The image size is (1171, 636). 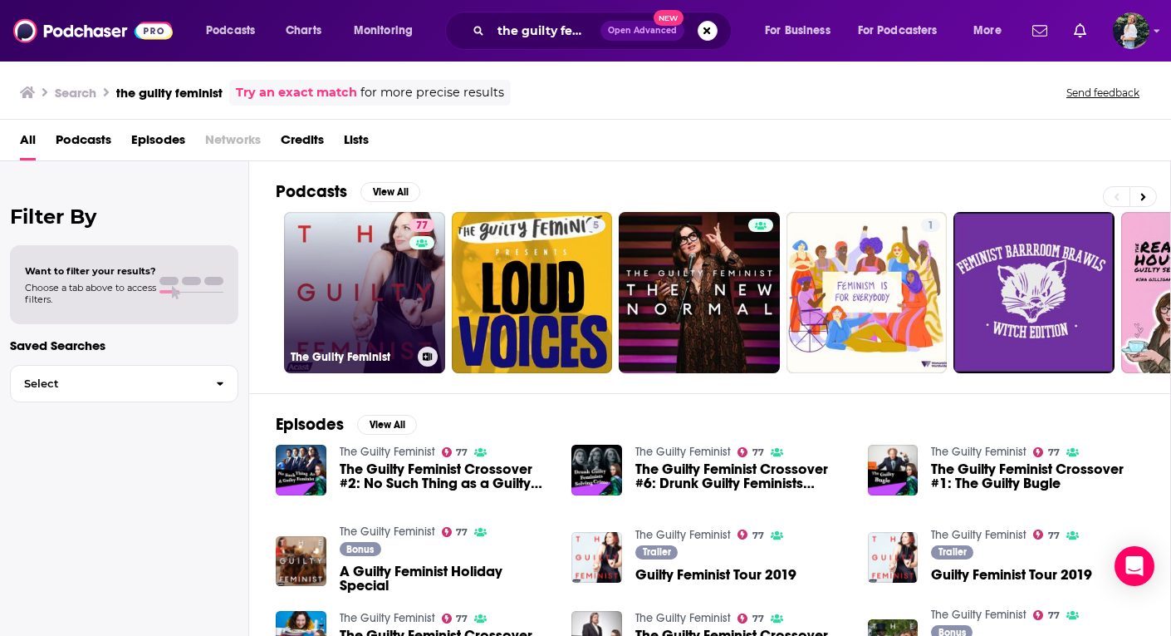 I want to click on span: for more precise results, so click(x=432, y=92).